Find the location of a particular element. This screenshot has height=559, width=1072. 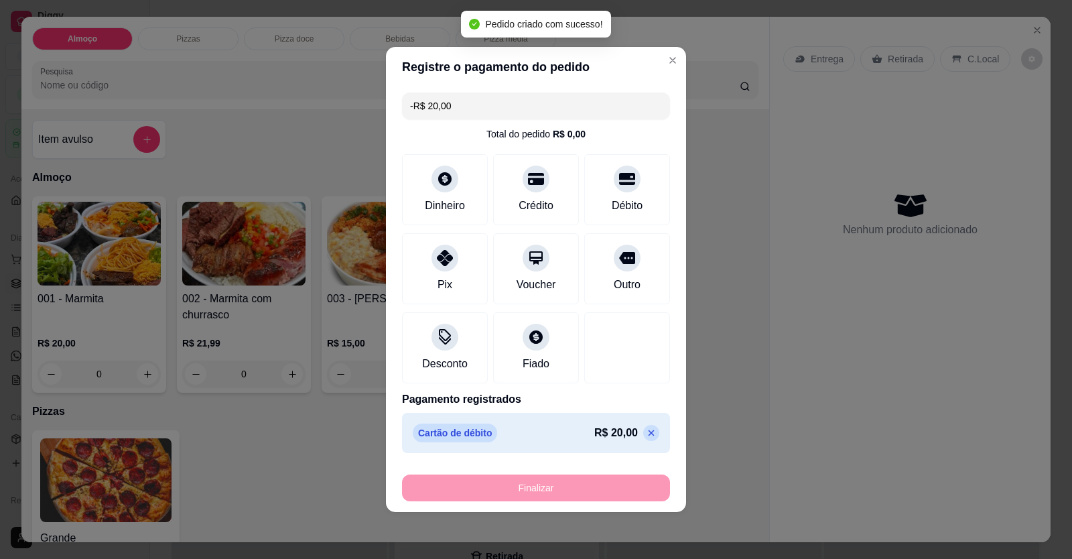

p: R$ 20,00 is located at coordinates (615, 433).